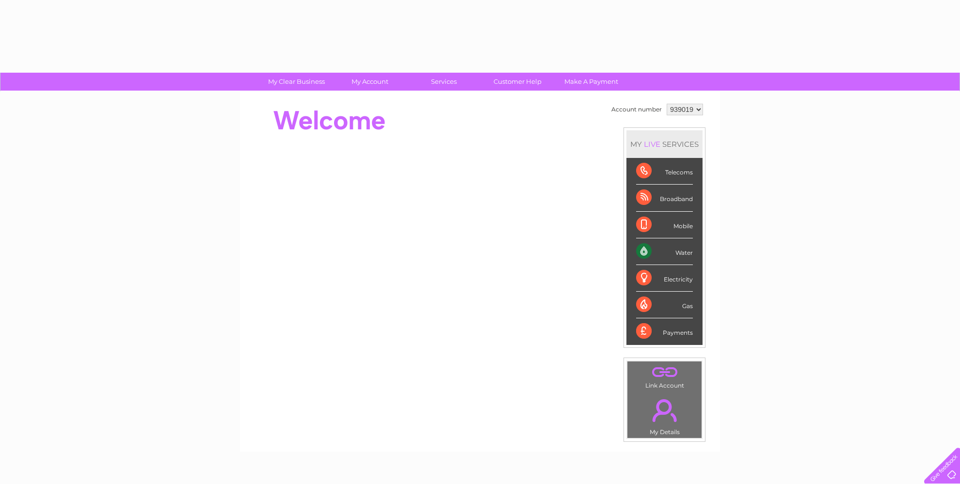  What do you see at coordinates (664, 415) in the screenshot?
I see `td: My Details` at bounding box center [664, 415].